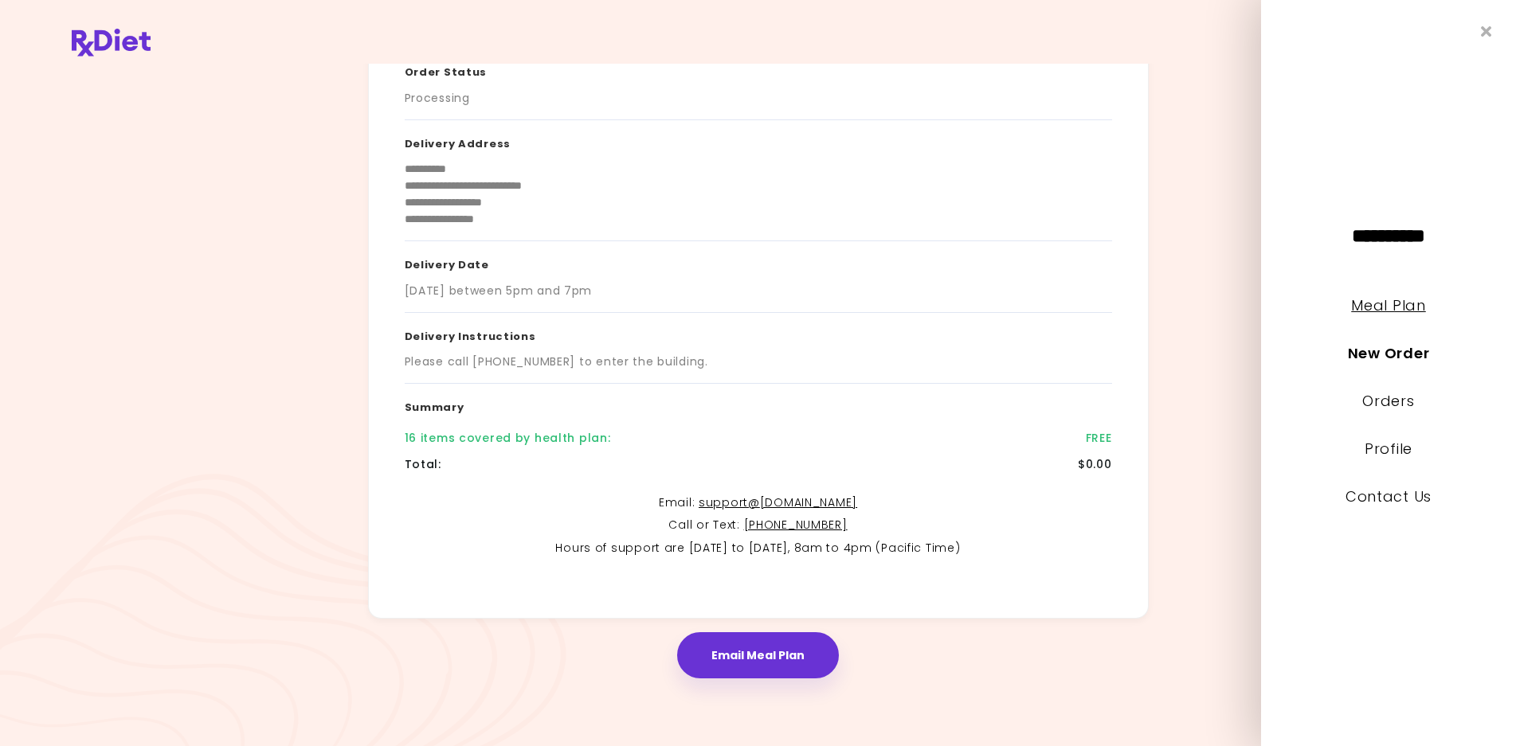  Describe the element at coordinates (1388, 496) in the screenshot. I see `a: Contact Us` at that location.